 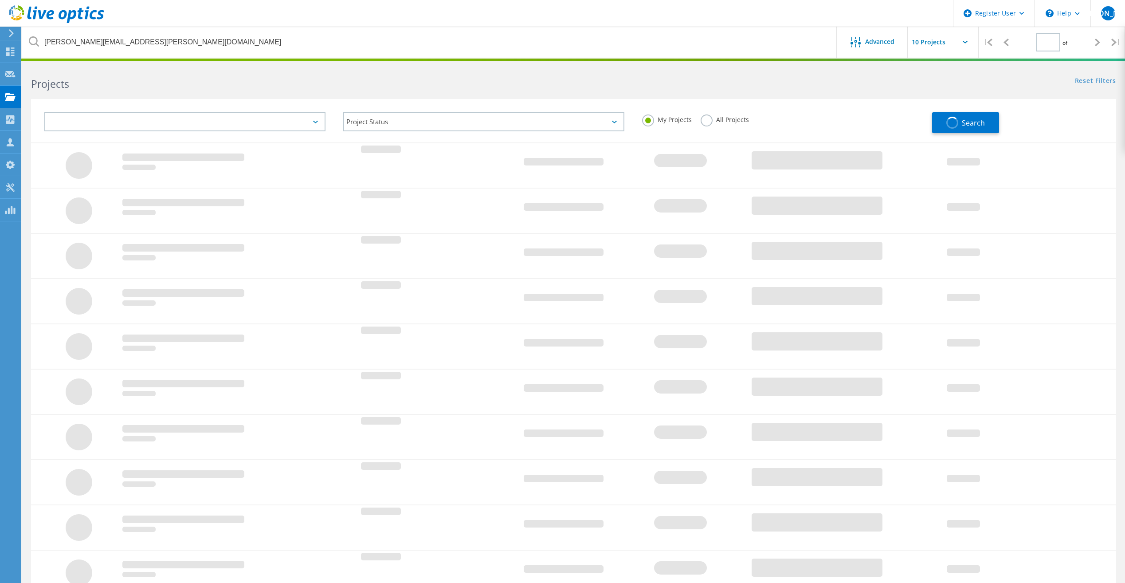 I want to click on svg: \n, so click(x=1049, y=13).